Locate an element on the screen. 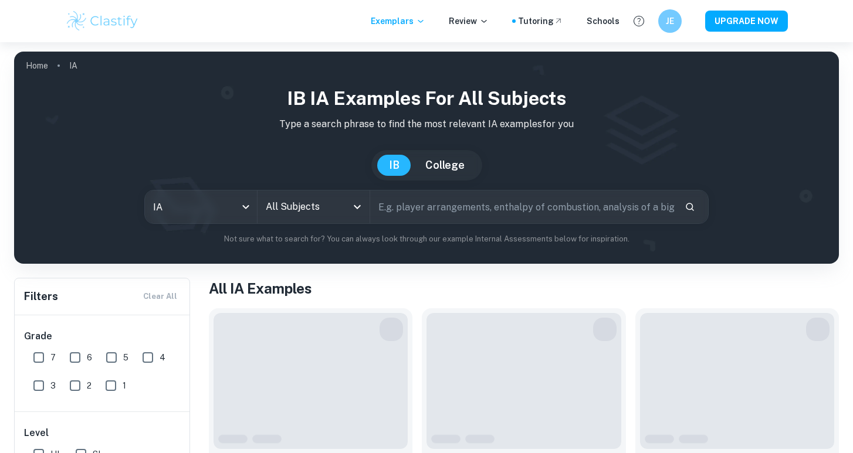 This screenshot has width=853, height=453. button: Search is located at coordinates (690, 207).